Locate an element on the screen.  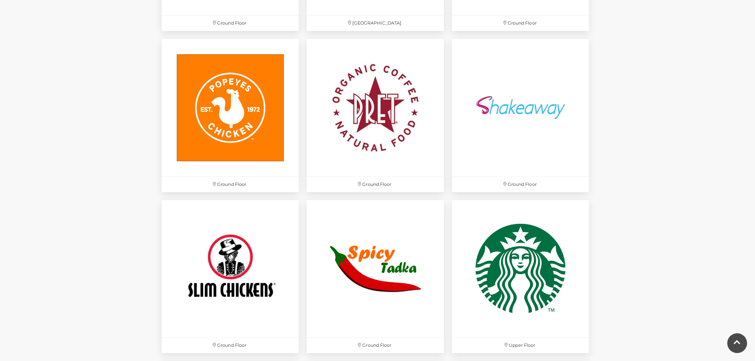
a: Starbucks at Festival Place, Basingstoke Upper Floor is located at coordinates (520, 277).